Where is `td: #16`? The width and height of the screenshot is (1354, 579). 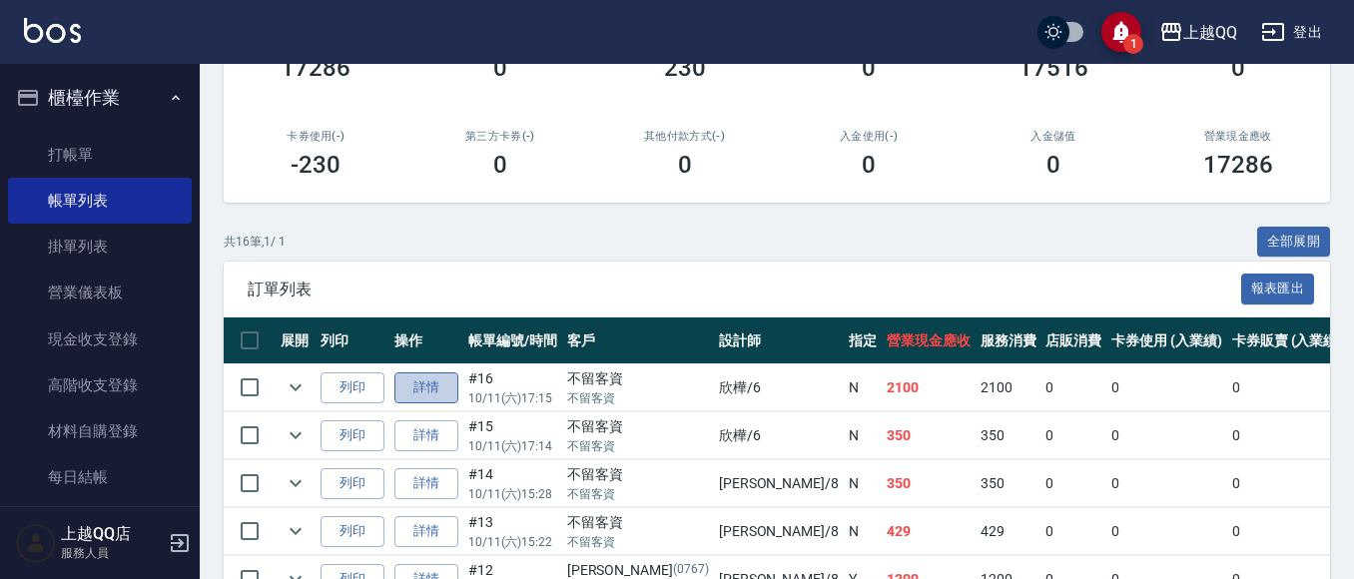 td: #16 is located at coordinates (512, 387).